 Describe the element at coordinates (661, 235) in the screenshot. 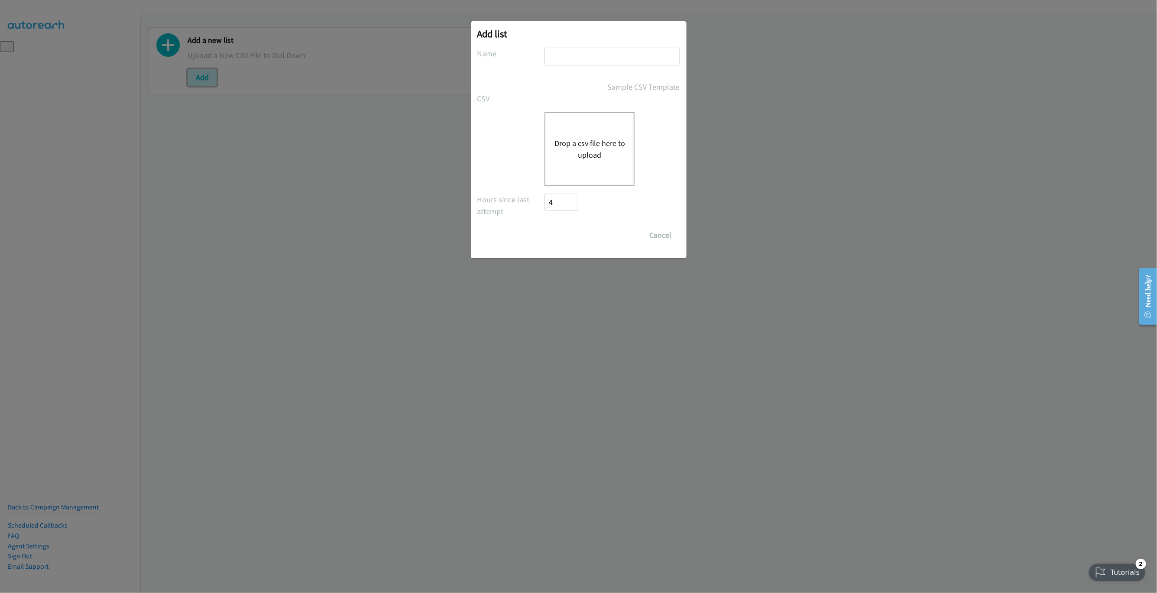

I see `button: Cancel` at that location.